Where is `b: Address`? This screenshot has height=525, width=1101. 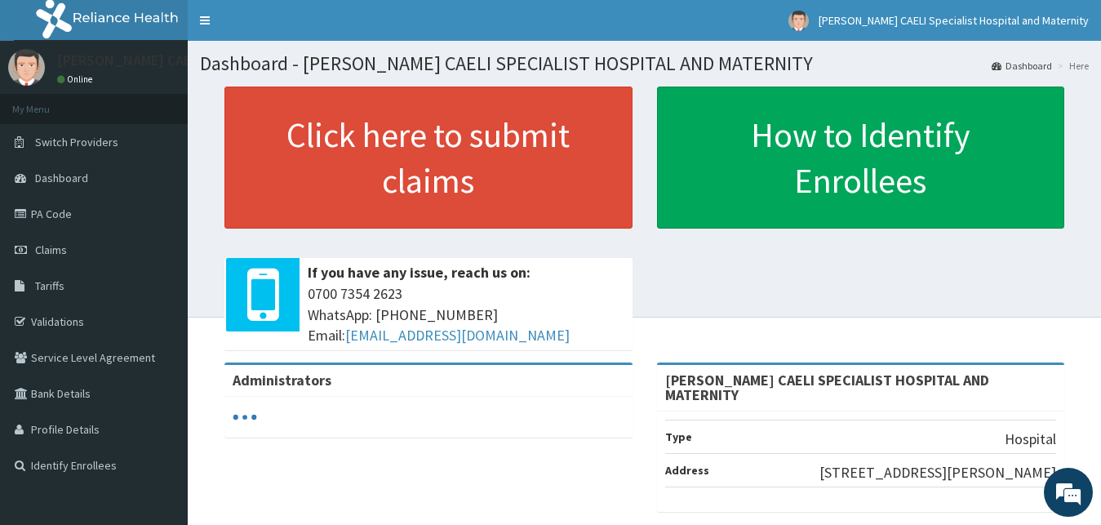
b: Address is located at coordinates (687, 470).